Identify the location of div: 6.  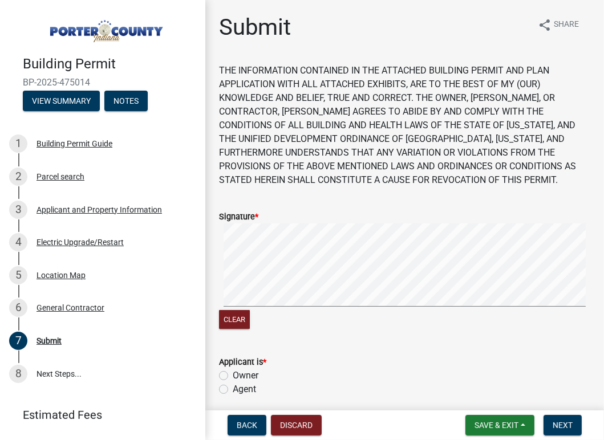
(18, 308).